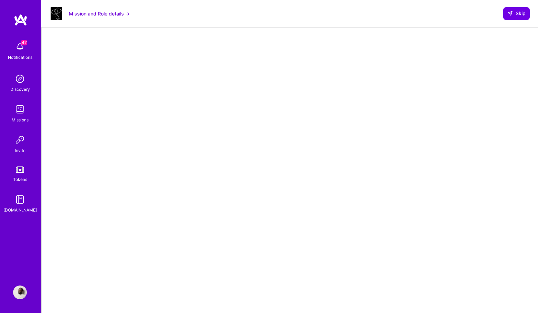 Image resolution: width=538 pixels, height=313 pixels. Describe the element at coordinates (20, 200) in the screenshot. I see `img: guide book` at that location.